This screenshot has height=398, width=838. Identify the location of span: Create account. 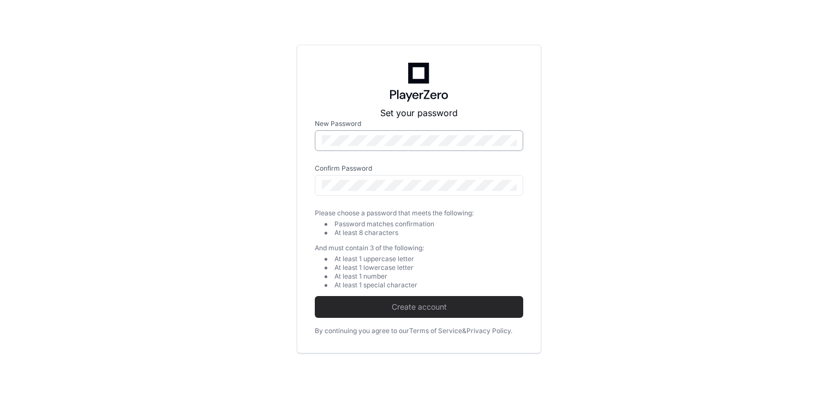
(419, 307).